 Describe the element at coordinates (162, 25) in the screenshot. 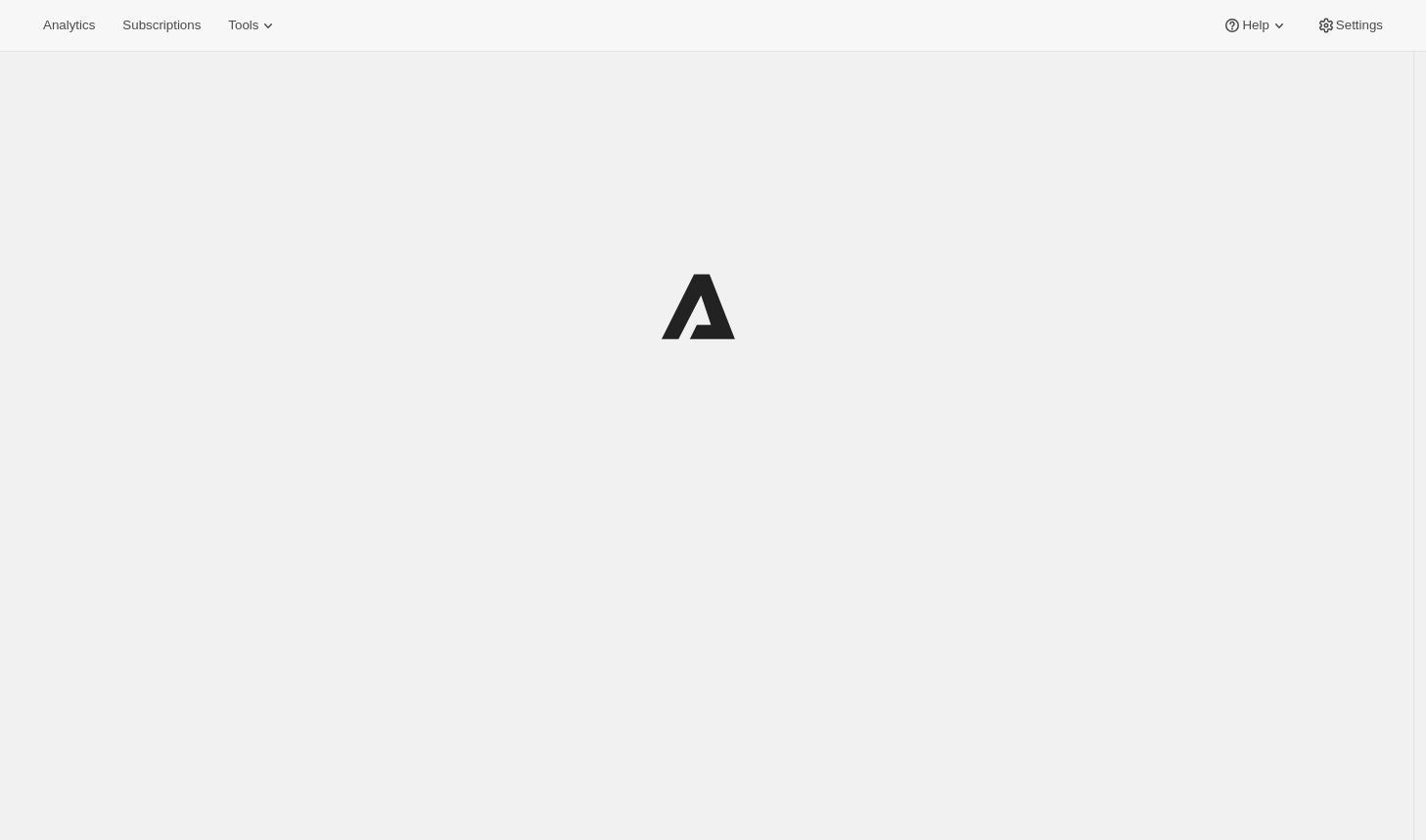

I see `span: Subscriptions` at that location.